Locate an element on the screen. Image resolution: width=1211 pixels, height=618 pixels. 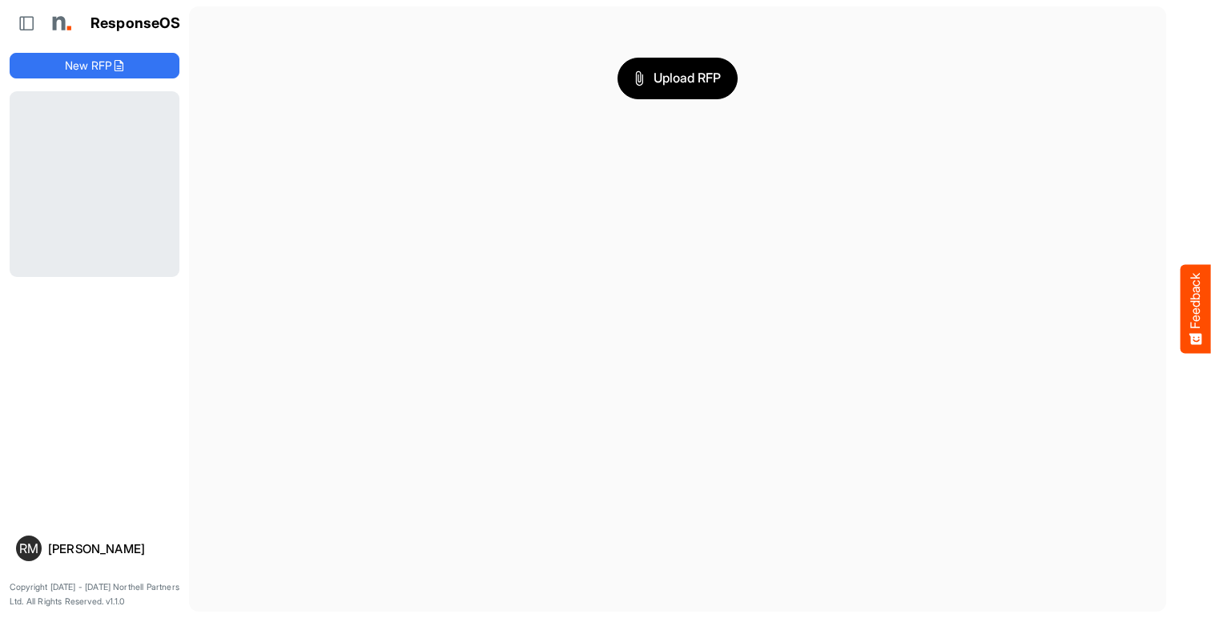
span: RM is located at coordinates (29, 549).